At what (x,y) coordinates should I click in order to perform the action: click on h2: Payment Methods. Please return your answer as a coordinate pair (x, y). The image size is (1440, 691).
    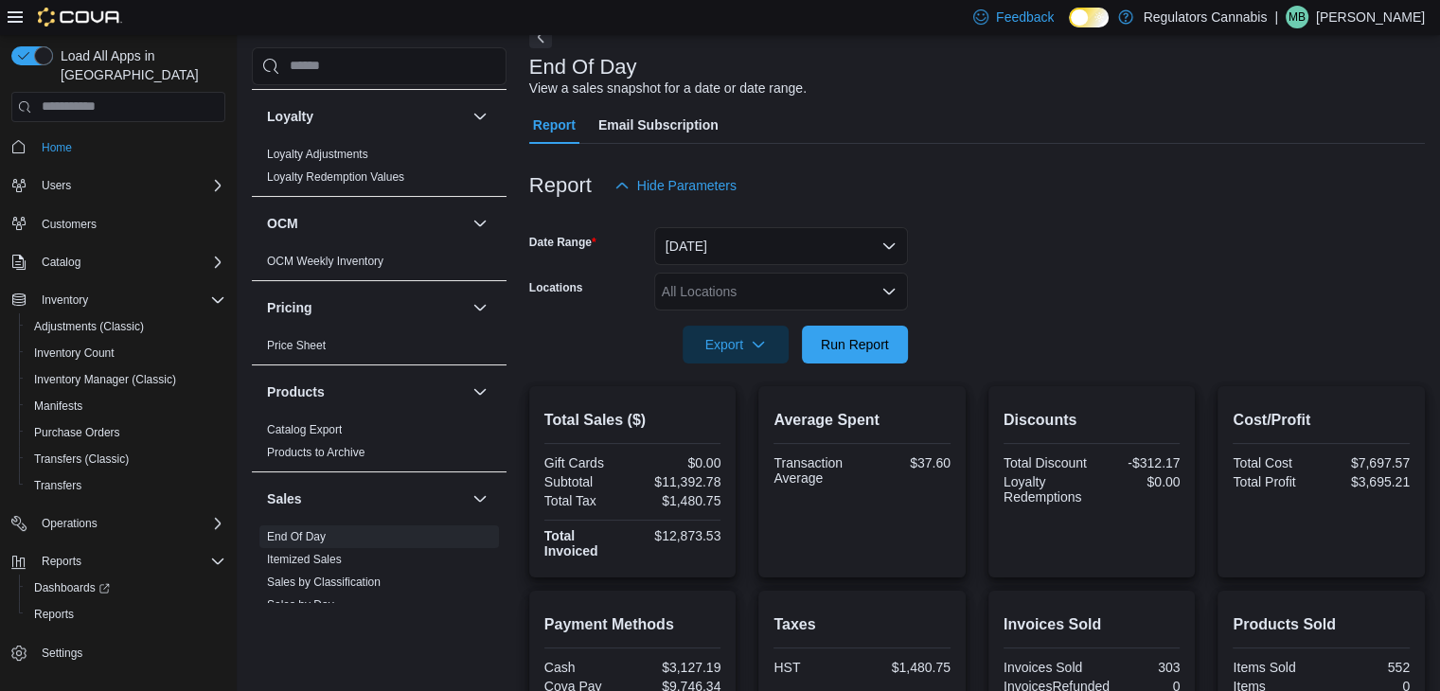
    Looking at the image, I should click on (633, 625).